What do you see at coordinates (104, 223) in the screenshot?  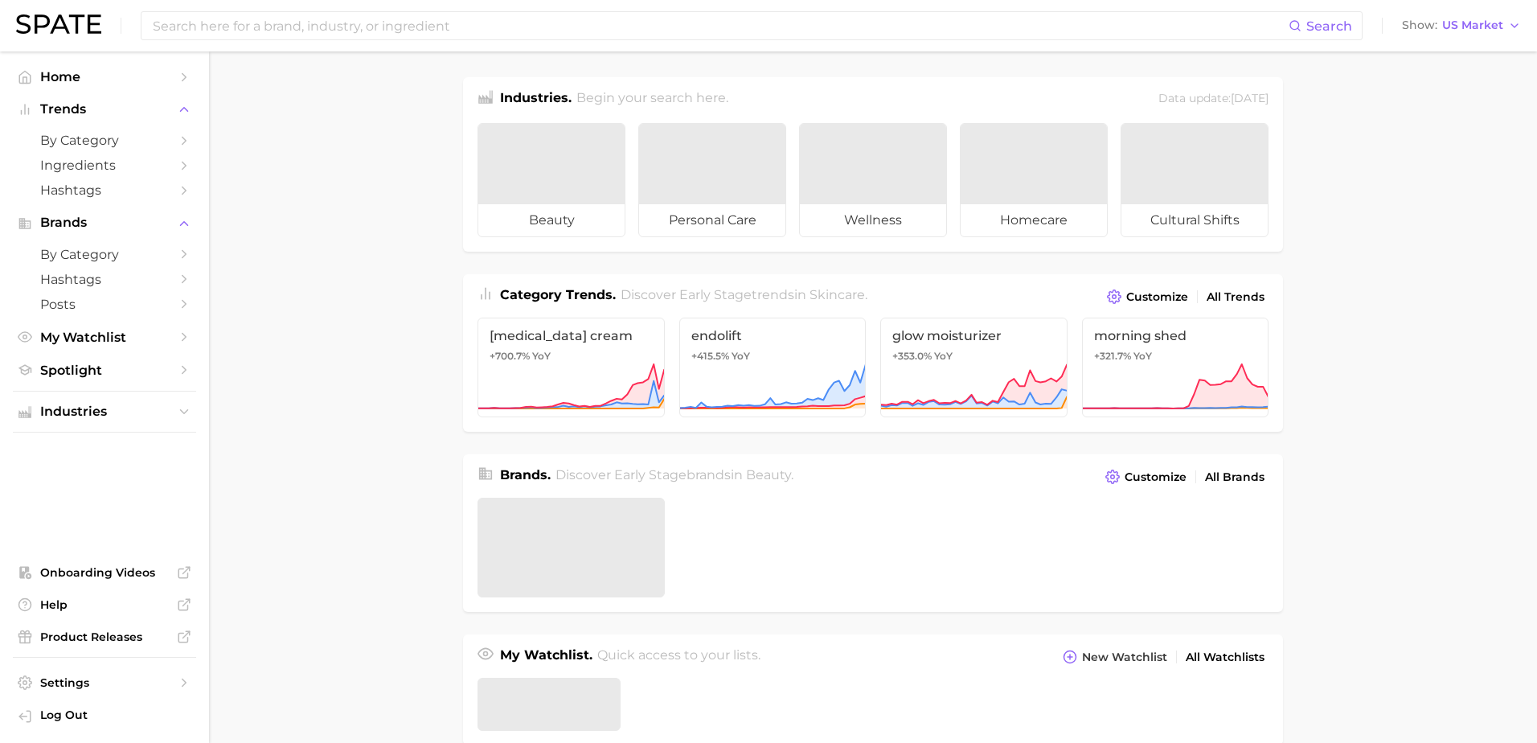 I see `span: Brands` at bounding box center [104, 223].